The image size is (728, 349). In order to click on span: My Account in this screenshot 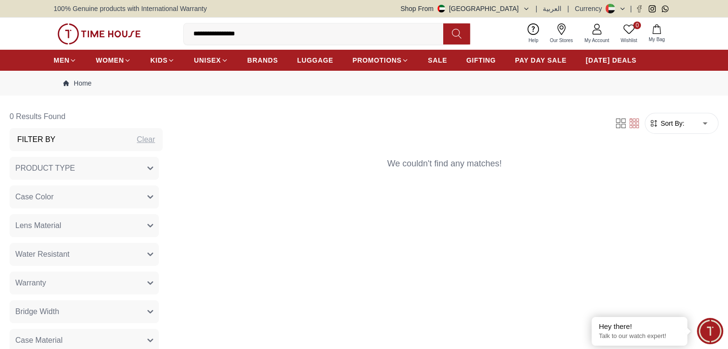, I will do `click(597, 40)`.